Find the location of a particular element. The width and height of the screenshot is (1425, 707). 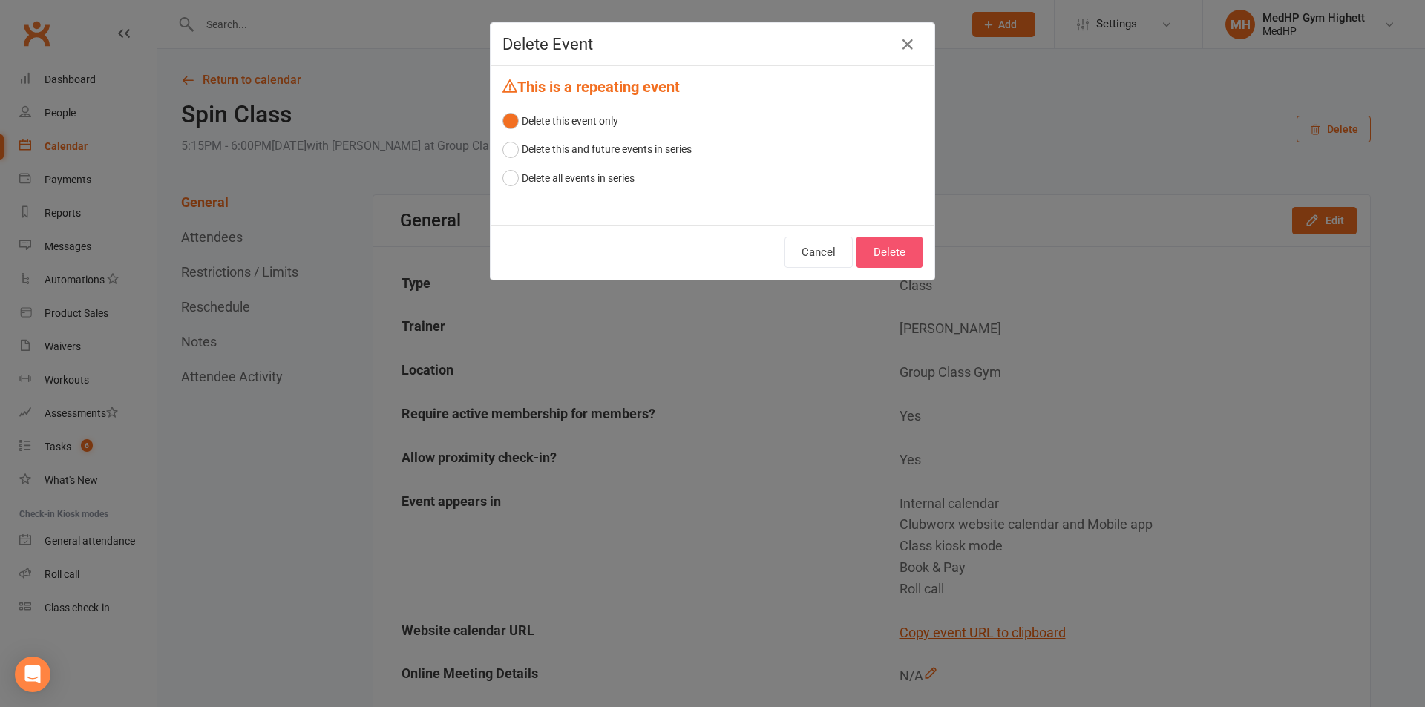

button: Delete all events in series is located at coordinates (568, 178).